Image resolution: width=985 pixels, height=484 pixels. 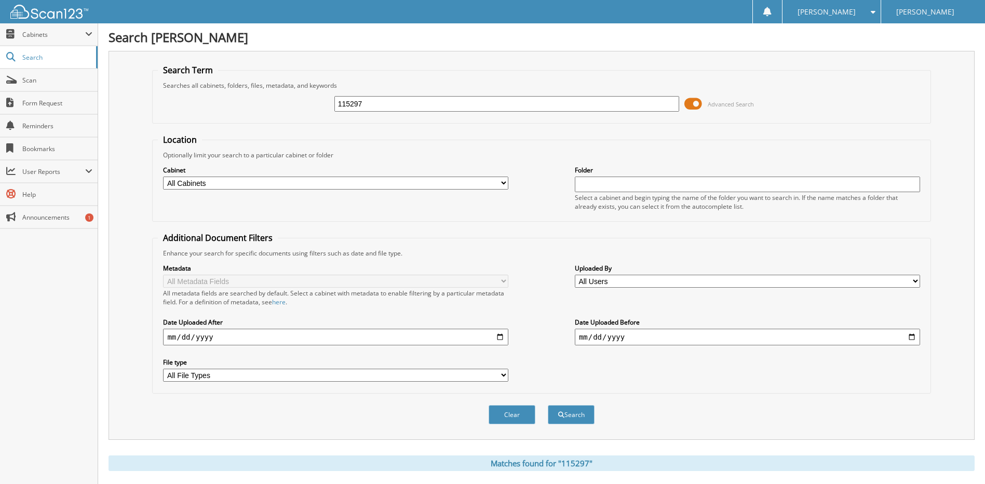 What do you see at coordinates (279, 302) in the screenshot?
I see `a: here` at bounding box center [279, 302].